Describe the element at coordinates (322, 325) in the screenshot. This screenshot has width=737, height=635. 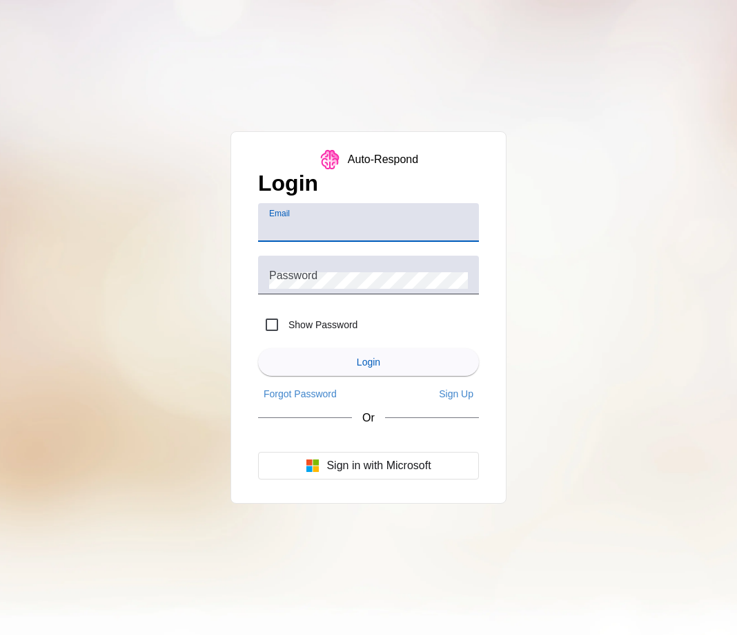
I see `label: Show Password` at that location.